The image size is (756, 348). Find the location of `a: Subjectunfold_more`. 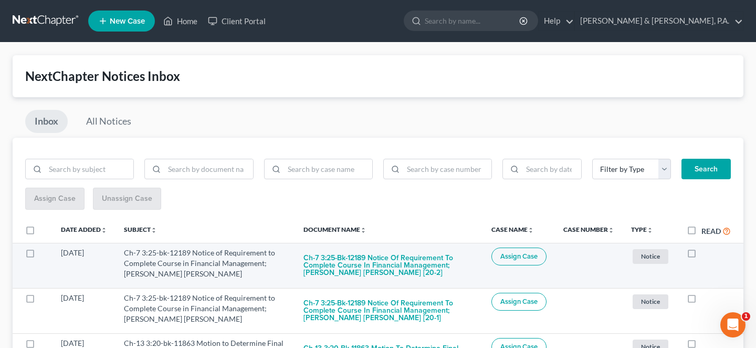

a: Subjectunfold_more is located at coordinates (140, 229).